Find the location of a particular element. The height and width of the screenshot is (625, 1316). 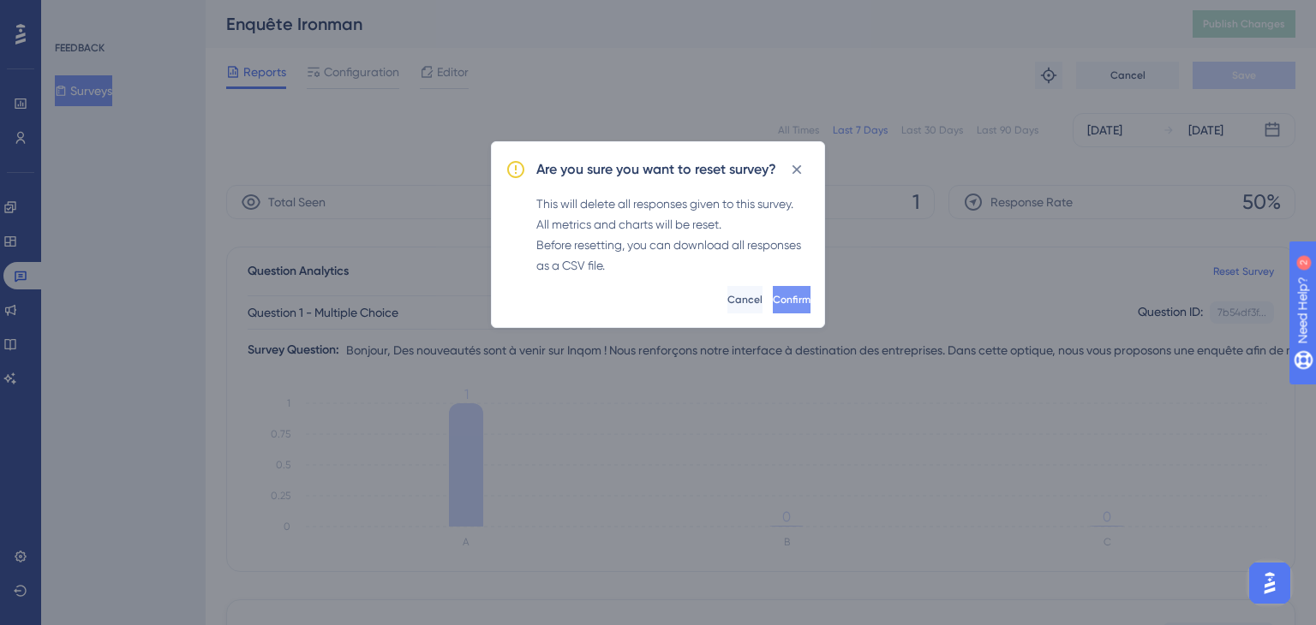

div: This will delete all responses given to this survey. All metrics and charts will be reset. Before... is located at coordinates (673, 235).